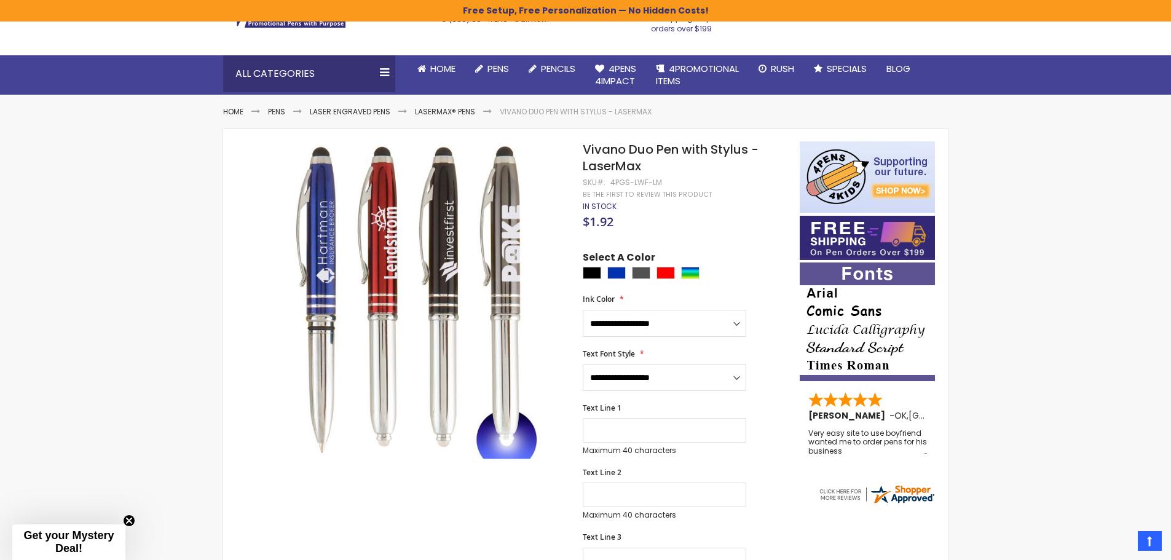  What do you see at coordinates (592, 273) in the screenshot?
I see `div: Black` at bounding box center [592, 273].